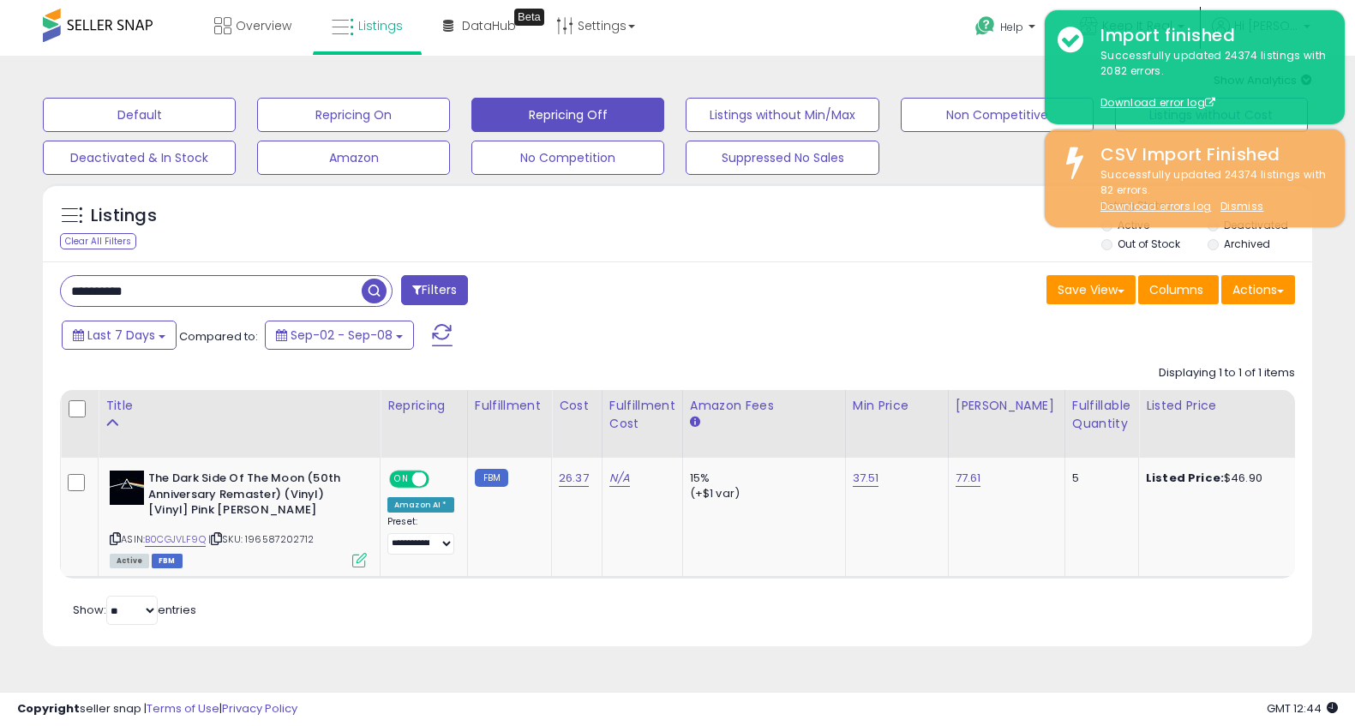 The width and height of the screenshot is (1355, 726). I want to click on span: FBM, so click(167, 561).